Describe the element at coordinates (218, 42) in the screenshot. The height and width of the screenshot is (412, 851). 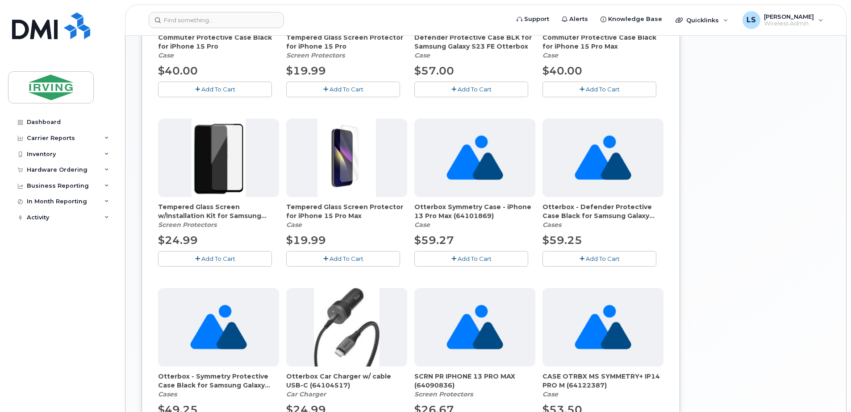
I see `span: Commuter Protective Case Black for iPhone 15 Pro` at that location.